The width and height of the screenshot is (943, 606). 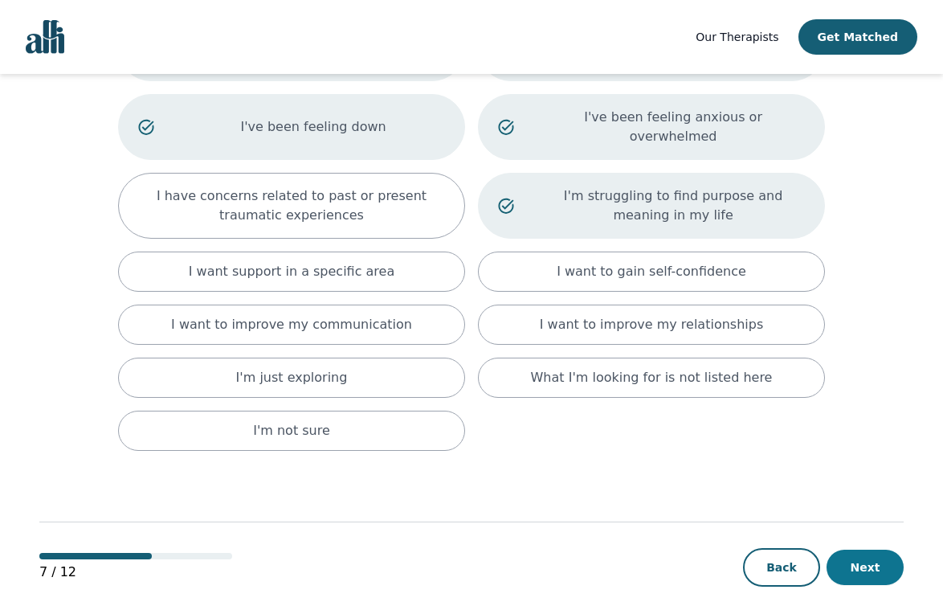 I want to click on p: I want support in a specific area, so click(x=292, y=272).